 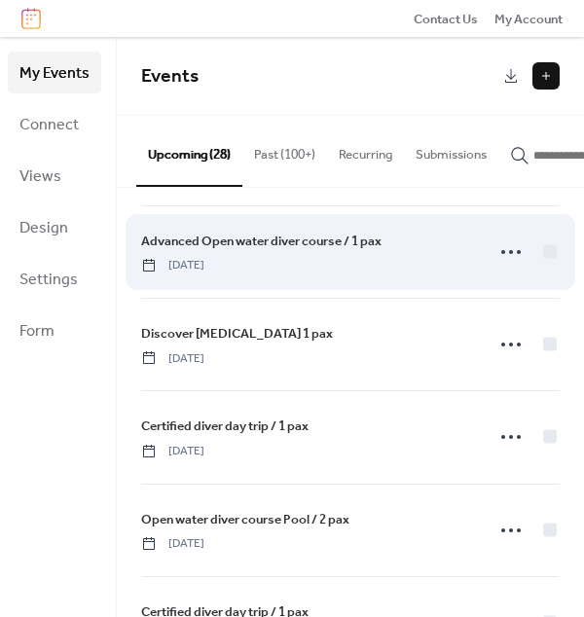 What do you see at coordinates (189, 151) in the screenshot?
I see `button: Upcoming (28)` at bounding box center [189, 151].